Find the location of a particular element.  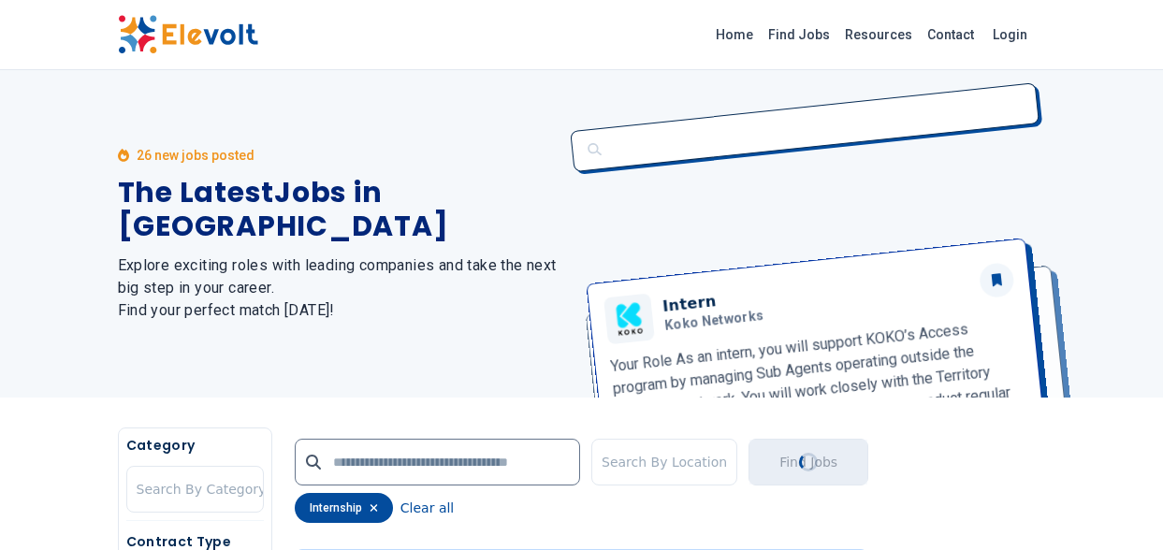

p: 26 new jobs posted is located at coordinates (195, 155).